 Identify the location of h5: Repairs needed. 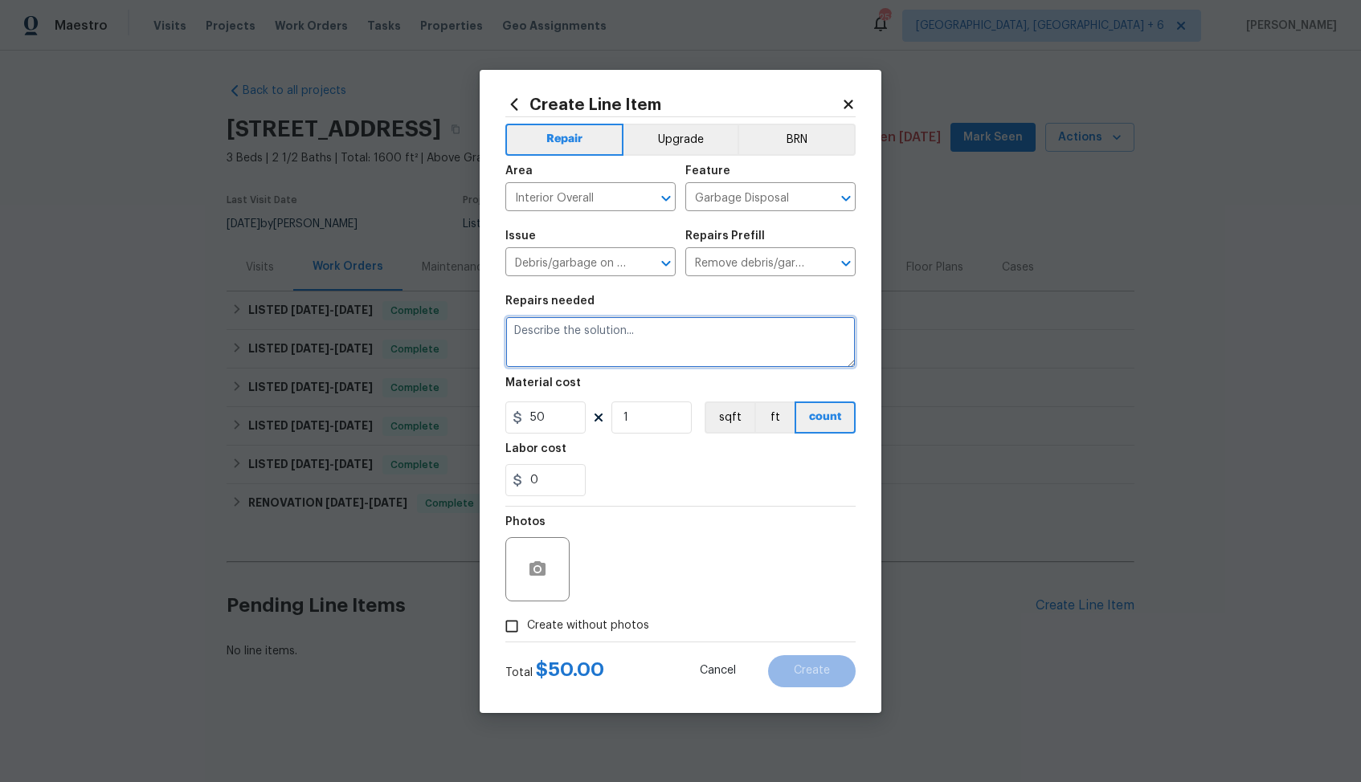
(549, 301).